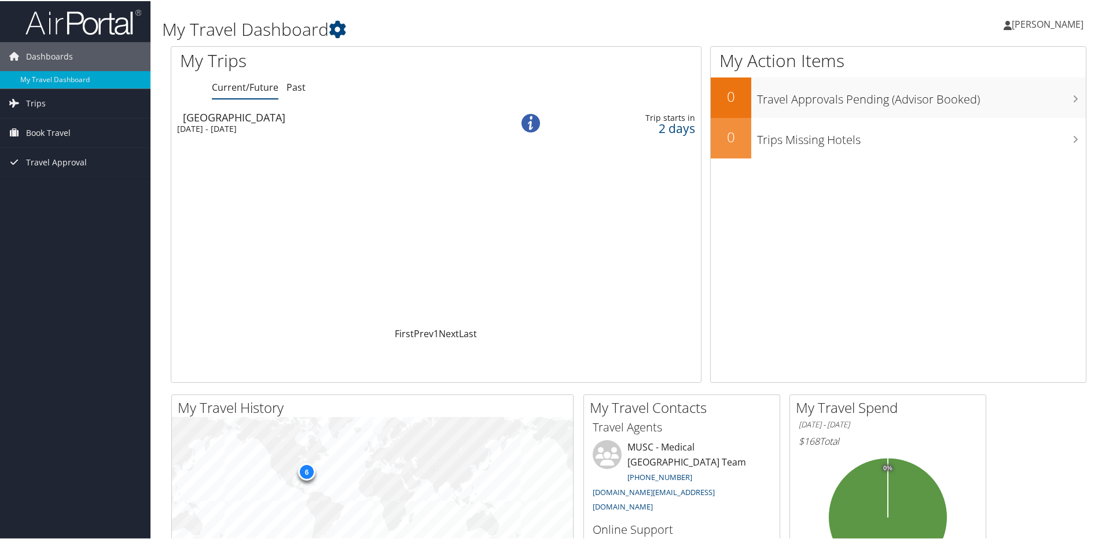 Image resolution: width=1102 pixels, height=539 pixels. What do you see at coordinates (48, 132) in the screenshot?
I see `span: Book Travel` at bounding box center [48, 132].